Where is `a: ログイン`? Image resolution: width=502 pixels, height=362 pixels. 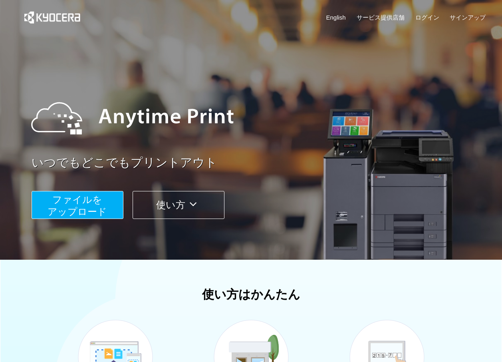 a: ログイン is located at coordinates (428, 17).